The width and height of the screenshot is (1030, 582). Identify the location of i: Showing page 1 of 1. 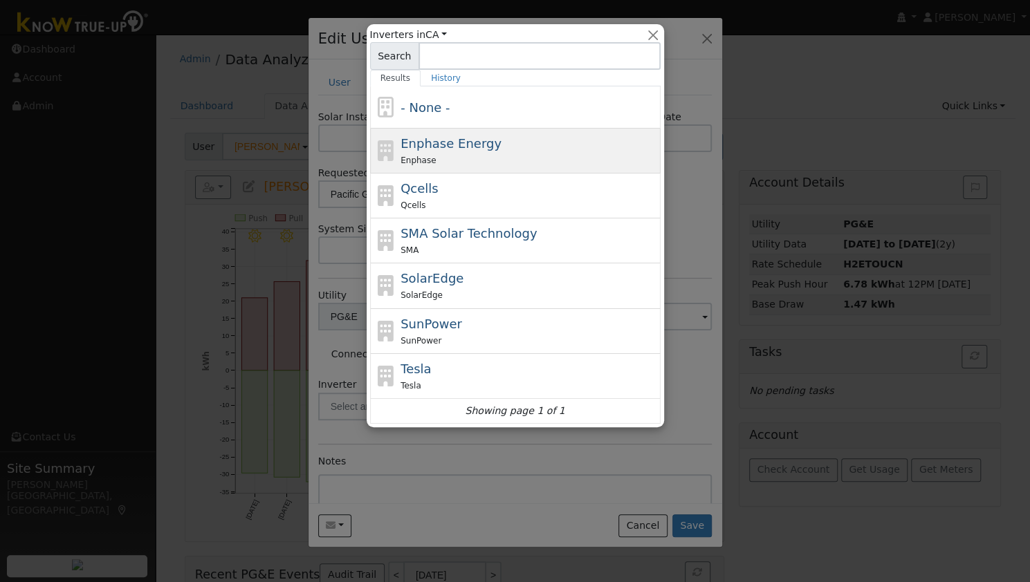
(515, 411).